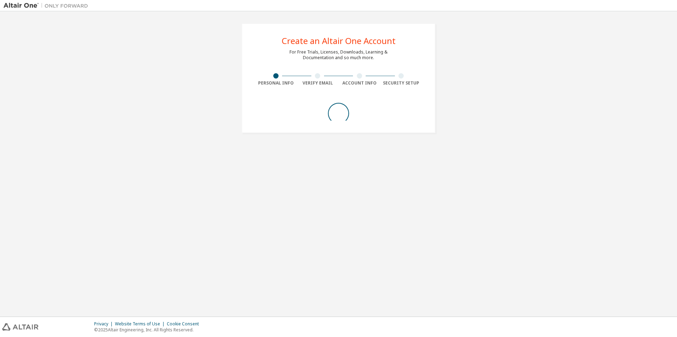 The height and width of the screenshot is (337, 677). What do you see at coordinates (338, 55) in the screenshot?
I see `div: For Free Trials, Licenses, Downloads, Learning & Documentation and so much more.` at bounding box center [338, 55].